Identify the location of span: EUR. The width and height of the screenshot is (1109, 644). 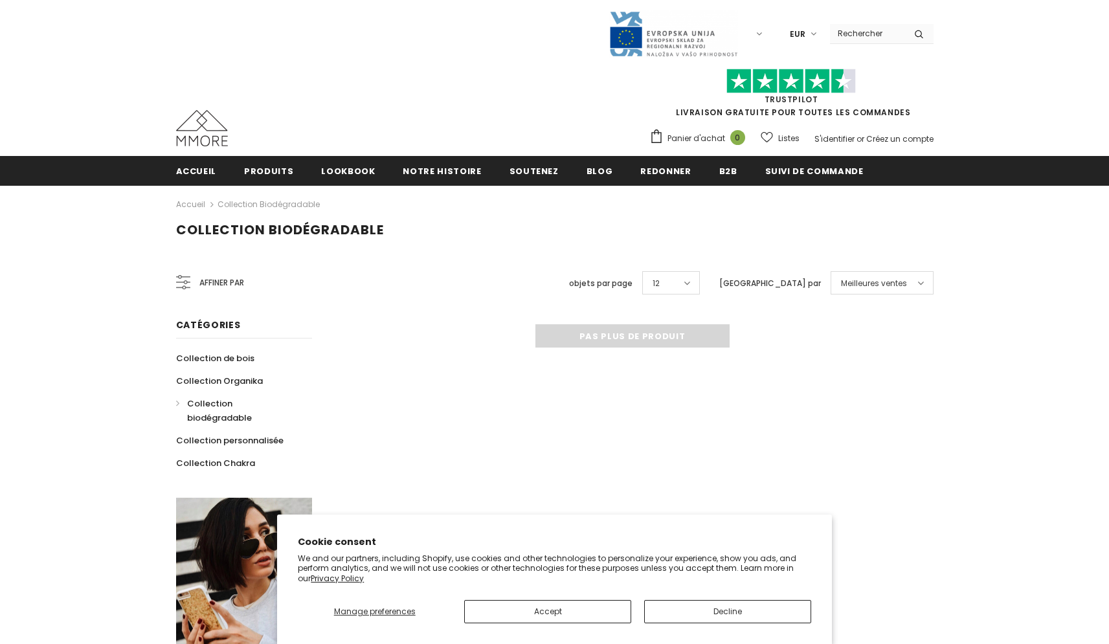
(797, 34).